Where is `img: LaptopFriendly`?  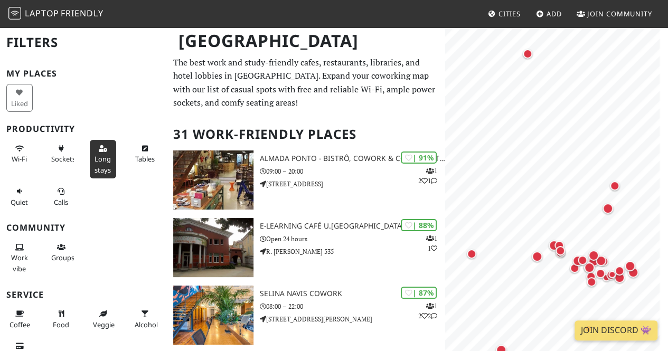
img: LaptopFriendly is located at coordinates (15, 13).